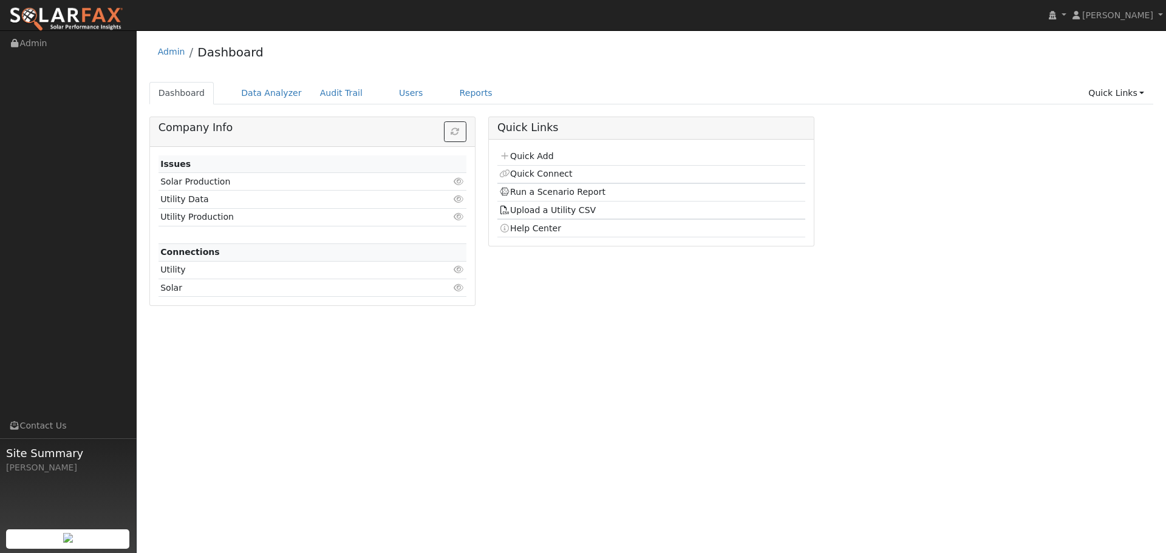  I want to click on a: Run a Scenario Report, so click(552, 192).